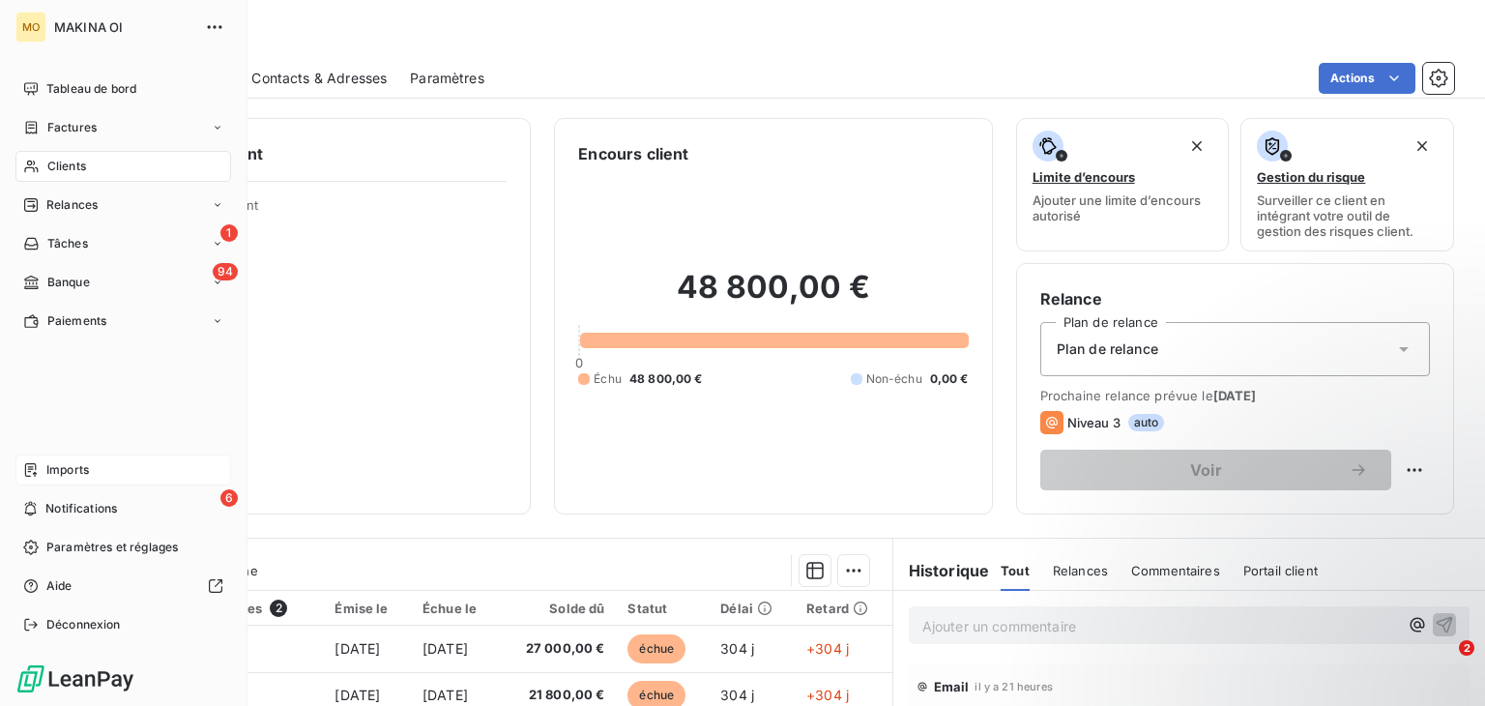 This screenshot has width=1485, height=706. What do you see at coordinates (1107, 349) in the screenshot?
I see `span: Plan de relance` at bounding box center [1107, 349].